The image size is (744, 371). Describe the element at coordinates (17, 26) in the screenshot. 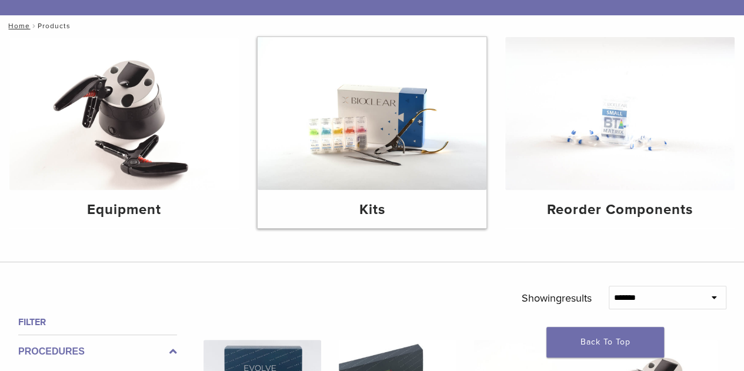

I see `a: Home` at that location.